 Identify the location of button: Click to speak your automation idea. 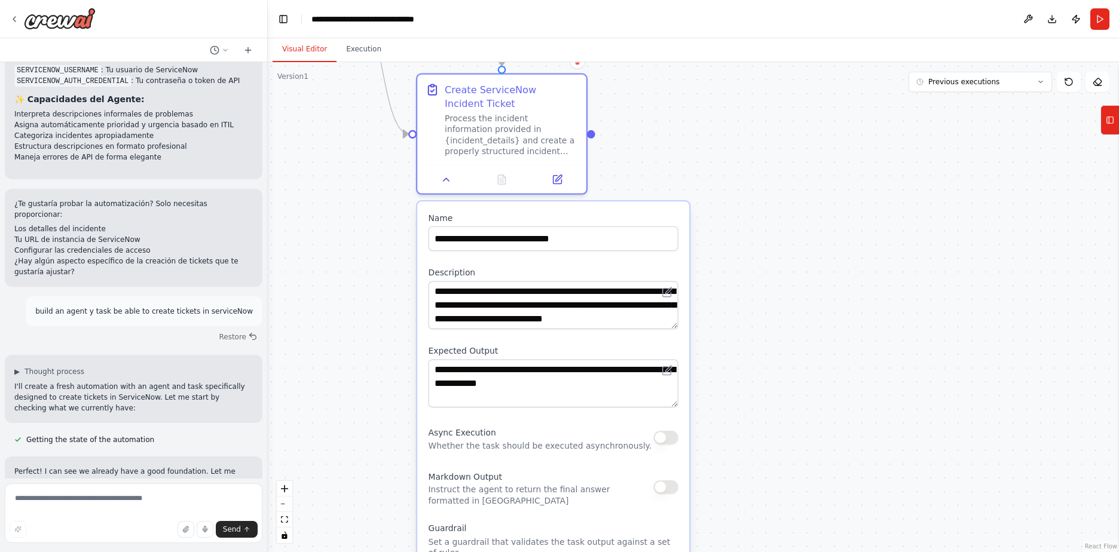
(205, 530).